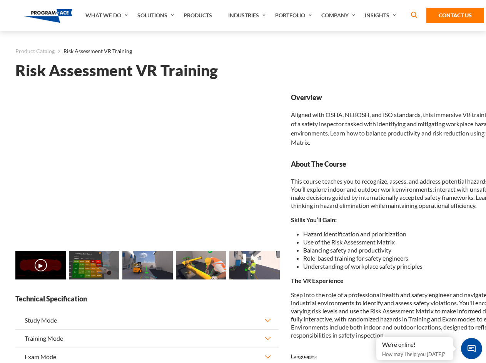 Image resolution: width=486 pixels, height=363 pixels. I want to click on img: Program-Ace, so click(48, 16).